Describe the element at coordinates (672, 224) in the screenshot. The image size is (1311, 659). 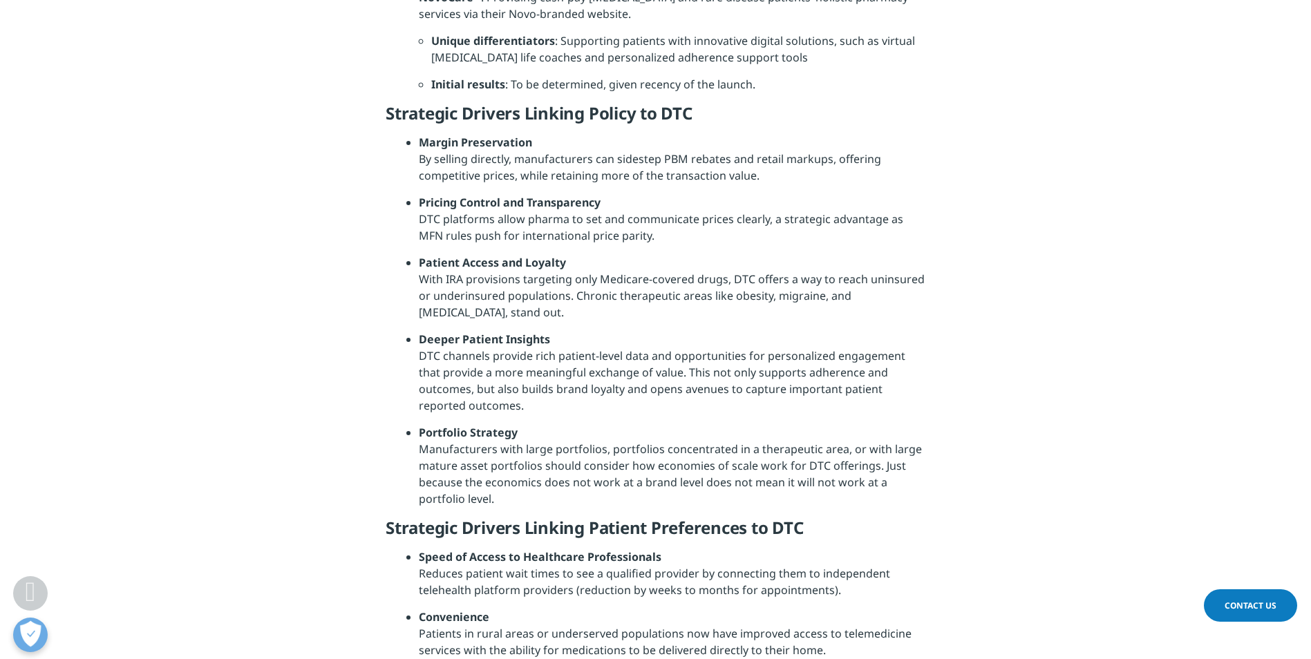
I see `li: DTC platforms allow pharma to set and communicate prices clearly, a strategic advantage as MFN ru...` at that location.